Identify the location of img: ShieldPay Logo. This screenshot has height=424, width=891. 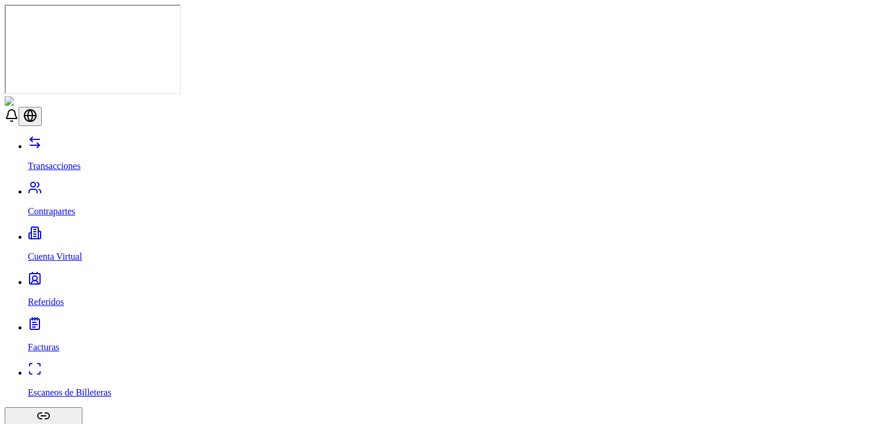
(39, 102).